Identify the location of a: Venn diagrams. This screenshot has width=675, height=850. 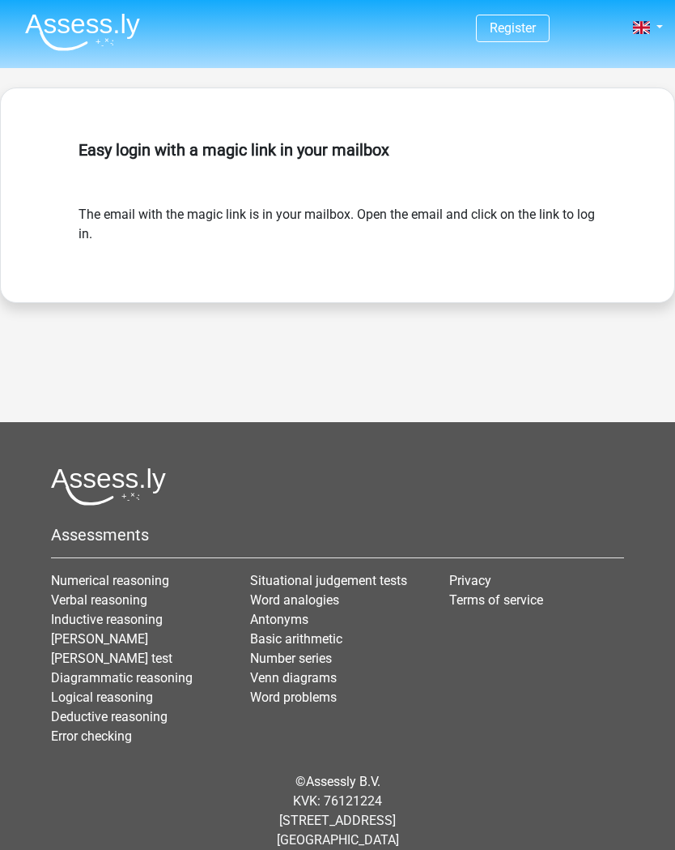
(293, 677).